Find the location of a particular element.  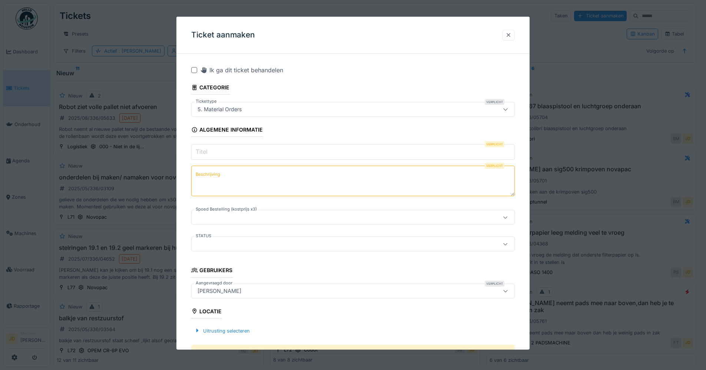

label: Tickettype is located at coordinates (206, 101).